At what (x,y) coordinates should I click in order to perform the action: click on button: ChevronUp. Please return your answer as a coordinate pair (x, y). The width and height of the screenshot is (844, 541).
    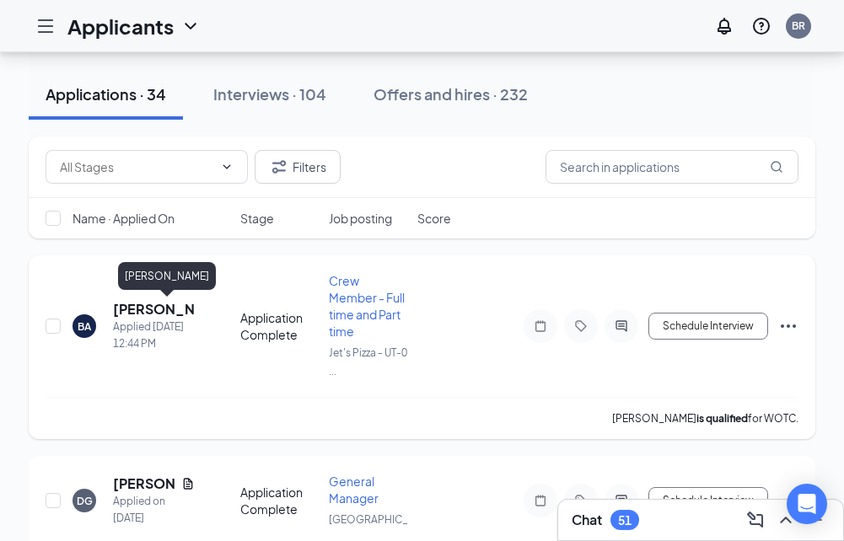
    Looking at the image, I should click on (786, 520).